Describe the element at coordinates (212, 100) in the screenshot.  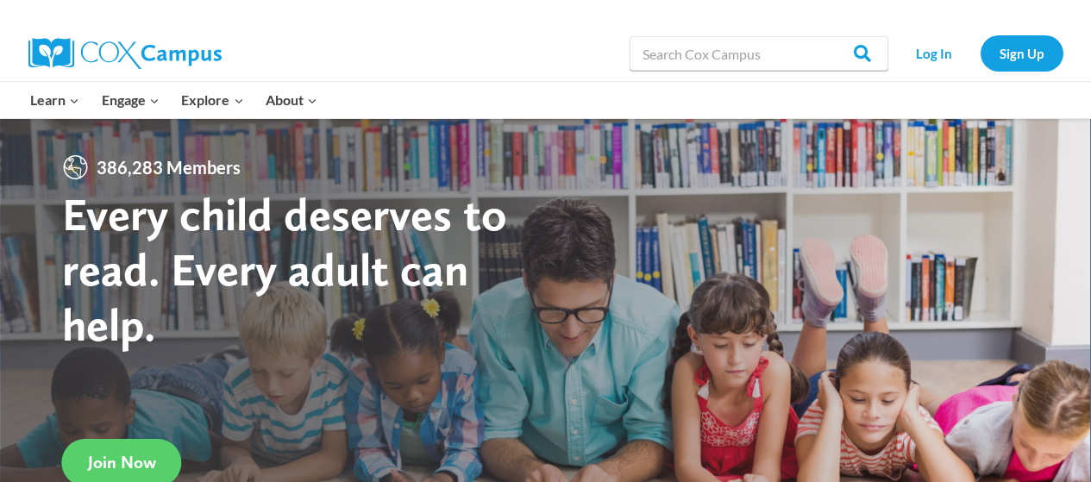
I see `span: Explore` at that location.